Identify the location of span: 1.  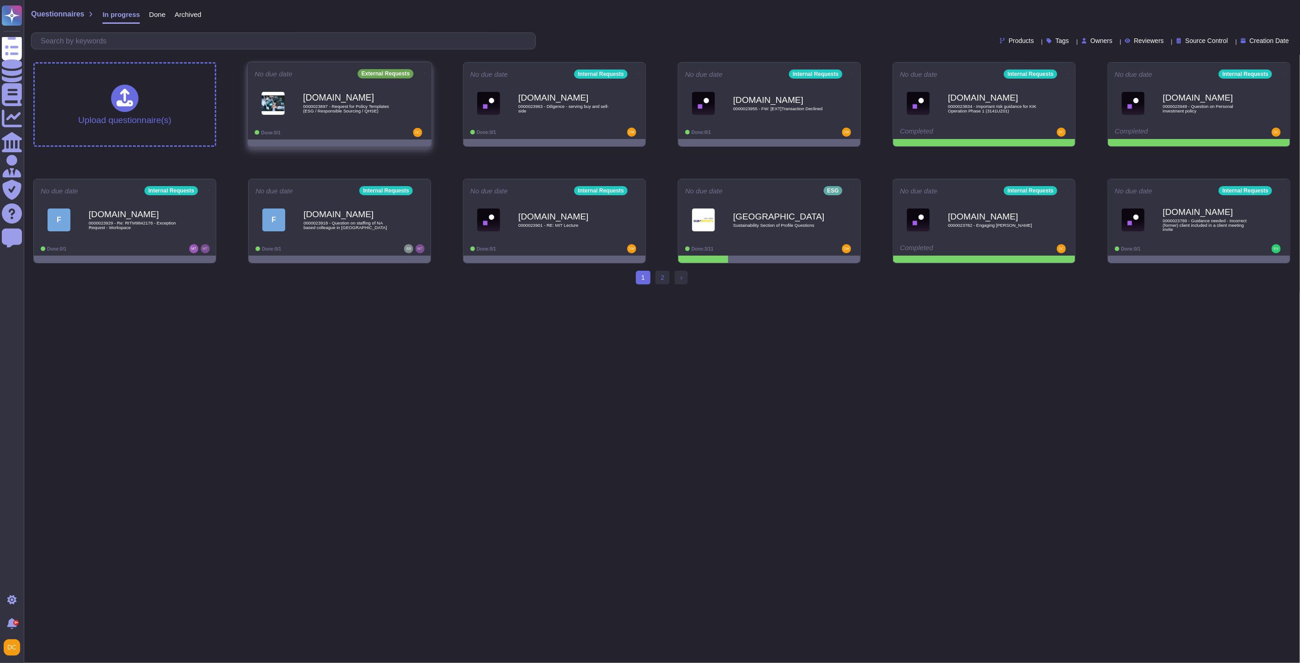
(643, 278).